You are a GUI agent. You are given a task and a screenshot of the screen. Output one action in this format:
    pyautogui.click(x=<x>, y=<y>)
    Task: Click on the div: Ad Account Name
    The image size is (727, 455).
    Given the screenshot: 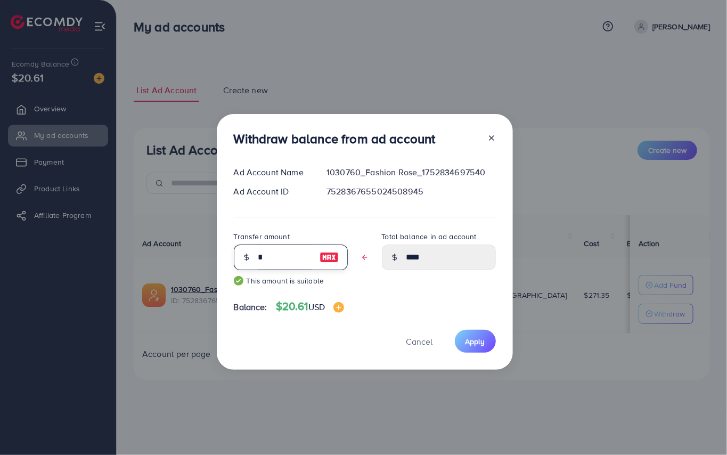 What is the action you would take?
    pyautogui.click(x=271, y=172)
    